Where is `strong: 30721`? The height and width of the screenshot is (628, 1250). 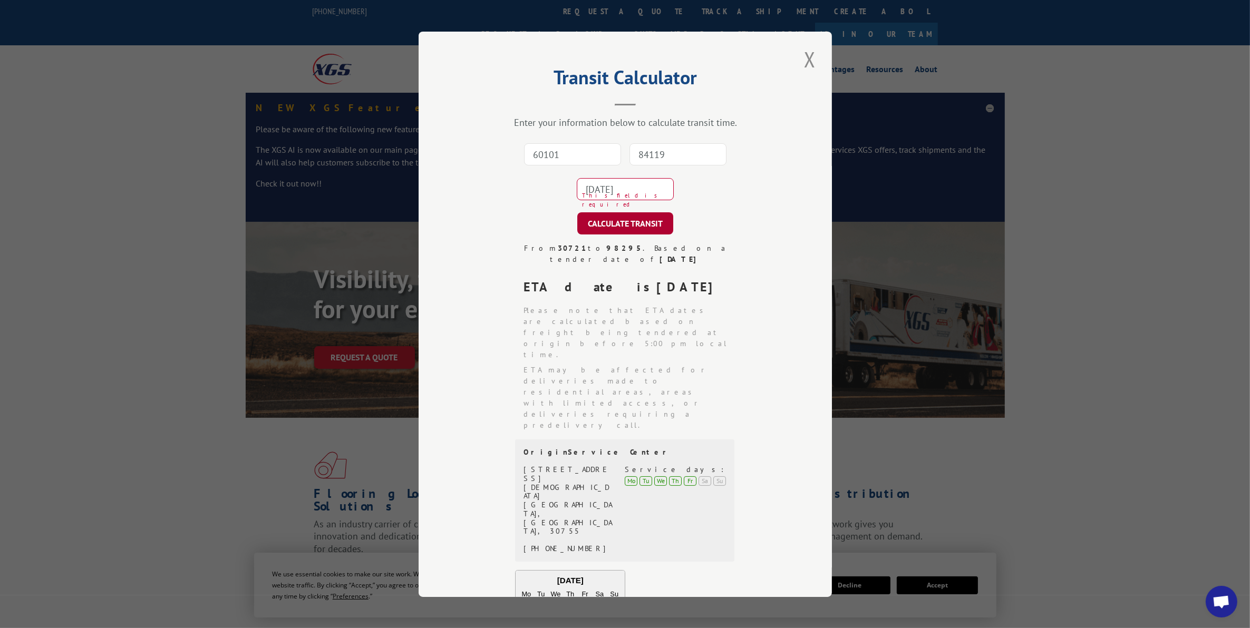 strong: 30721 is located at coordinates (572, 248).